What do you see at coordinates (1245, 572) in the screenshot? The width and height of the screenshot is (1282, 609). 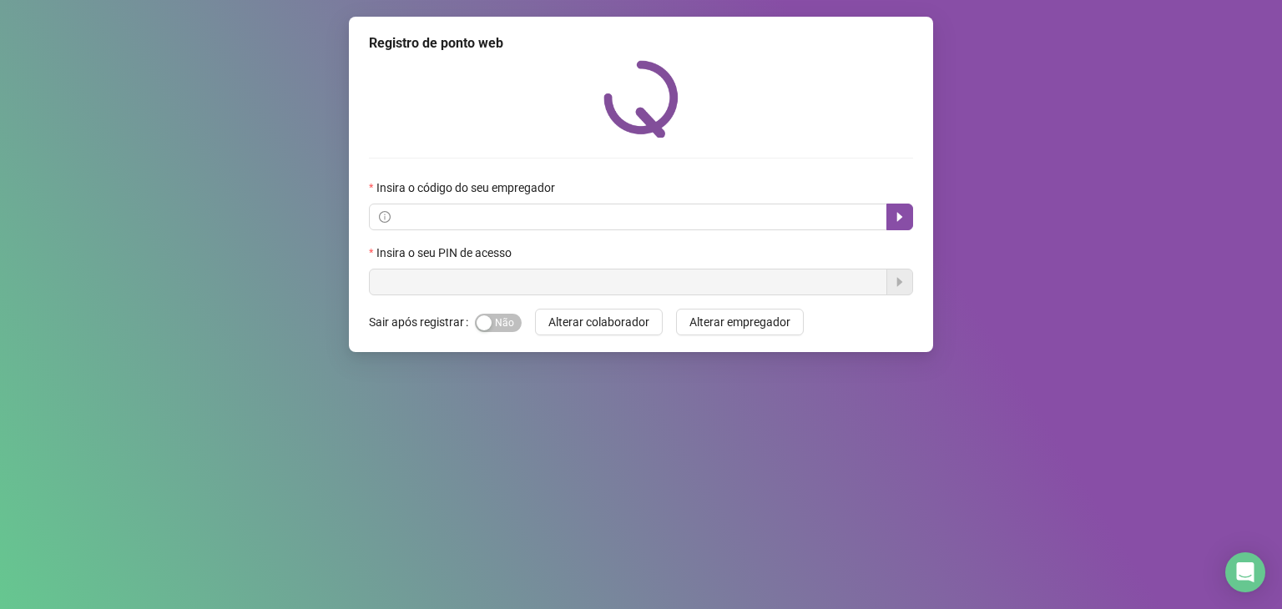 I see `div: Open Intercom Messenger` at bounding box center [1245, 572].